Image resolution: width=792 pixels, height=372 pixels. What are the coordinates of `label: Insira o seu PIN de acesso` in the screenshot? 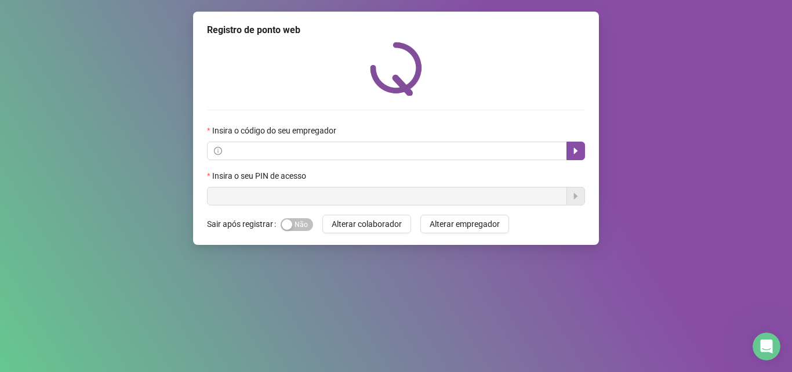 It's located at (260, 176).